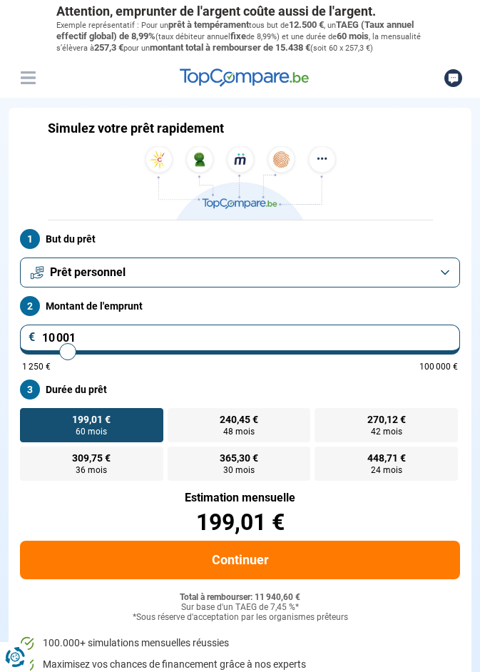 The width and height of the screenshot is (480, 672). What do you see at coordinates (91, 470) in the screenshot?
I see `span: 36 mois` at bounding box center [91, 470].